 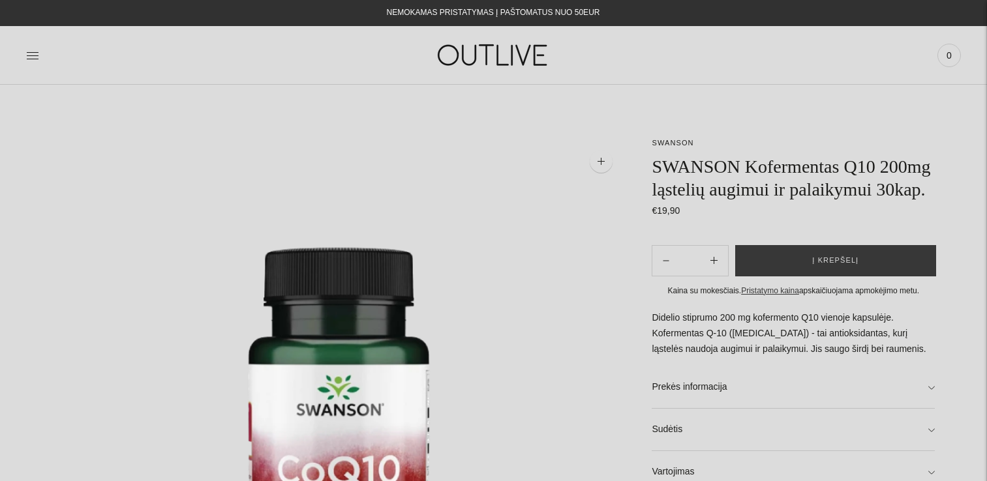 What do you see at coordinates (793, 178) in the screenshot?
I see `h1: SWANSON Kofermentas Q10 200mg ląstelių augimui ir palaikymui 30kap.` at bounding box center [793, 178].